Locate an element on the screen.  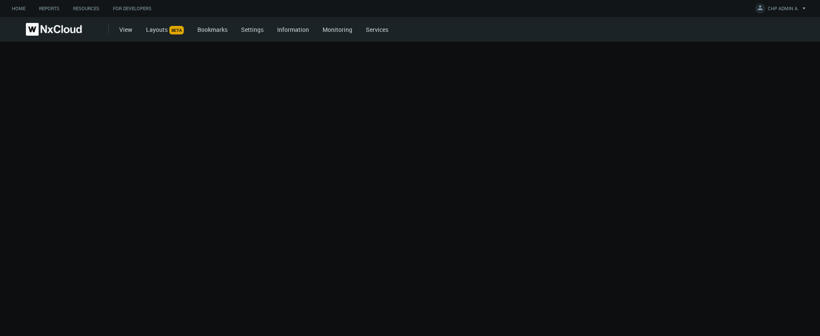
a: Resources is located at coordinates (86, 8).